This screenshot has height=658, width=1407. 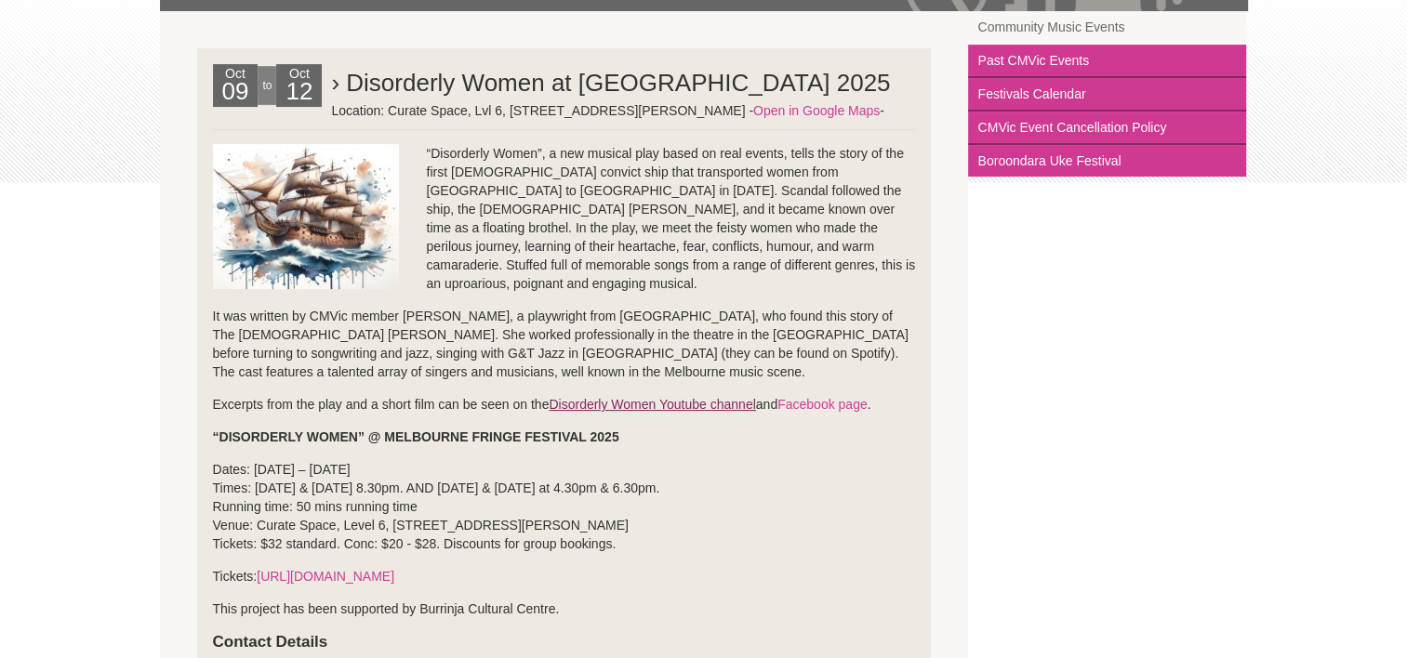 I want to click on a: Past CMVic Events, so click(x=1106, y=61).